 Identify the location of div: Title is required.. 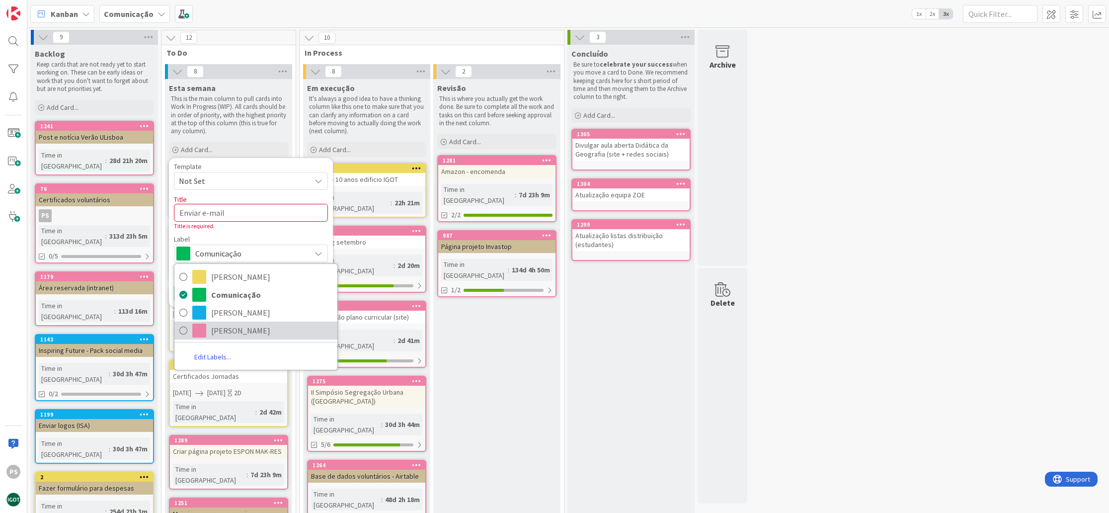
(251, 226).